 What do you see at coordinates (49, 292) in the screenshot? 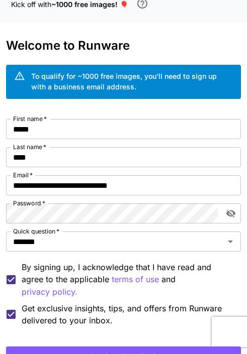
I see `button: By signing up, I acknowledge that I have read and agree to the applicable terms of use and` at bounding box center [49, 292].